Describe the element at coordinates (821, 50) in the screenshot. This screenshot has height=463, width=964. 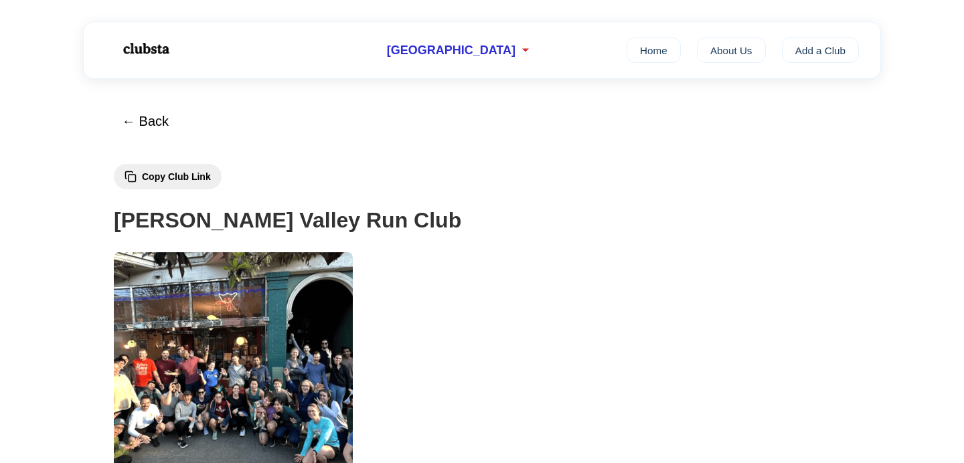
I see `a: Add a Club` at that location.